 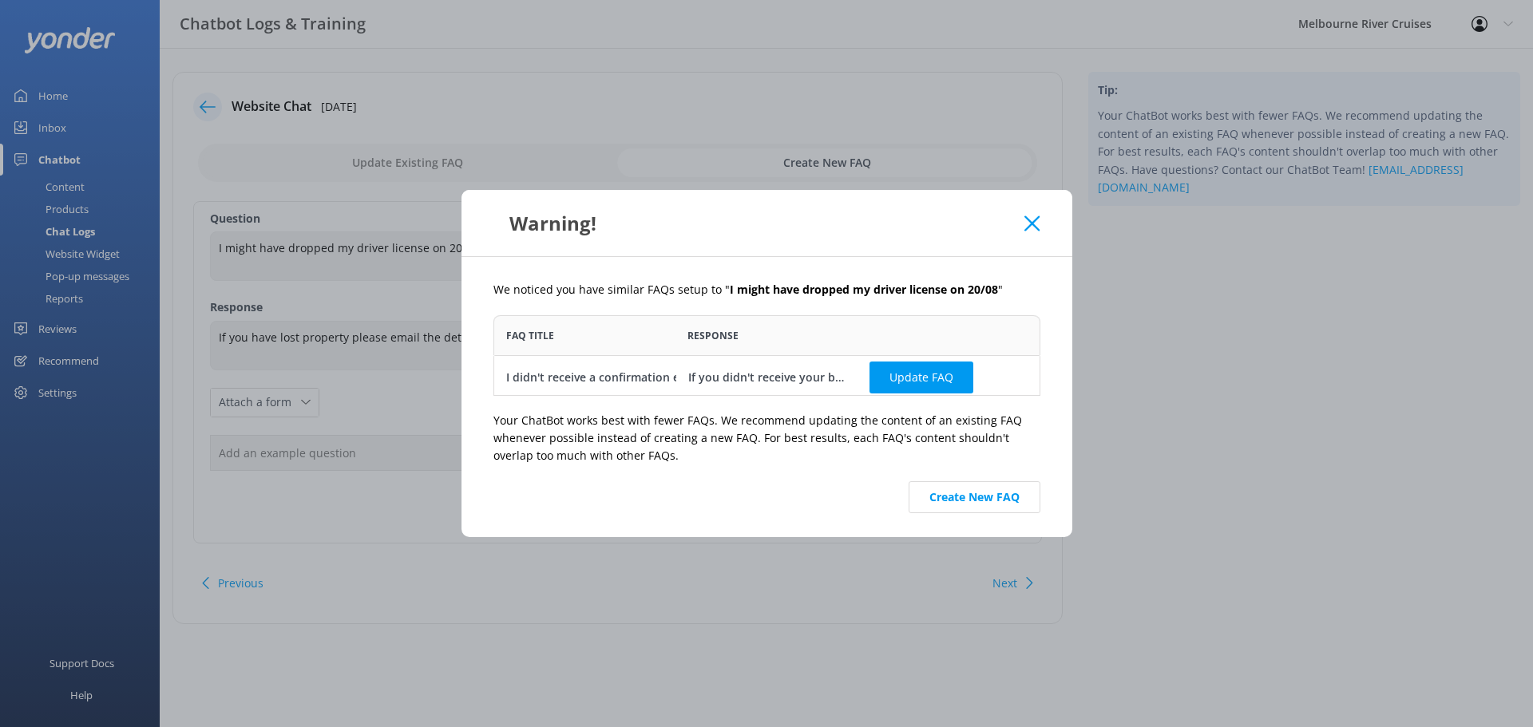 What do you see at coordinates (1032, 224) in the screenshot?
I see `button: Close` at bounding box center [1032, 224].